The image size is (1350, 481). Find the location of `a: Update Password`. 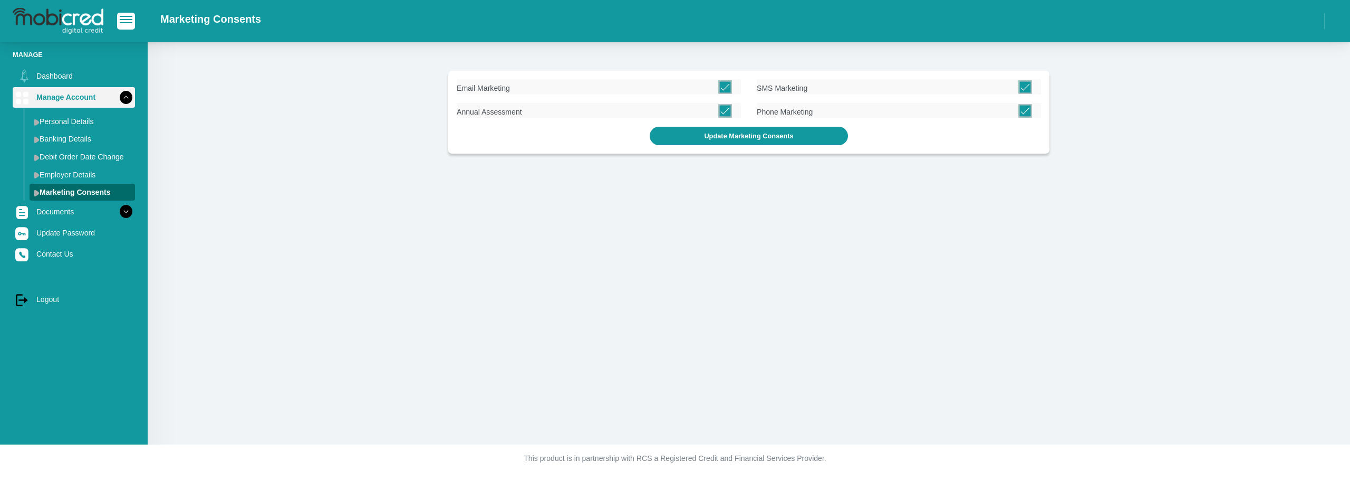

a: Update Password is located at coordinates (74, 233).